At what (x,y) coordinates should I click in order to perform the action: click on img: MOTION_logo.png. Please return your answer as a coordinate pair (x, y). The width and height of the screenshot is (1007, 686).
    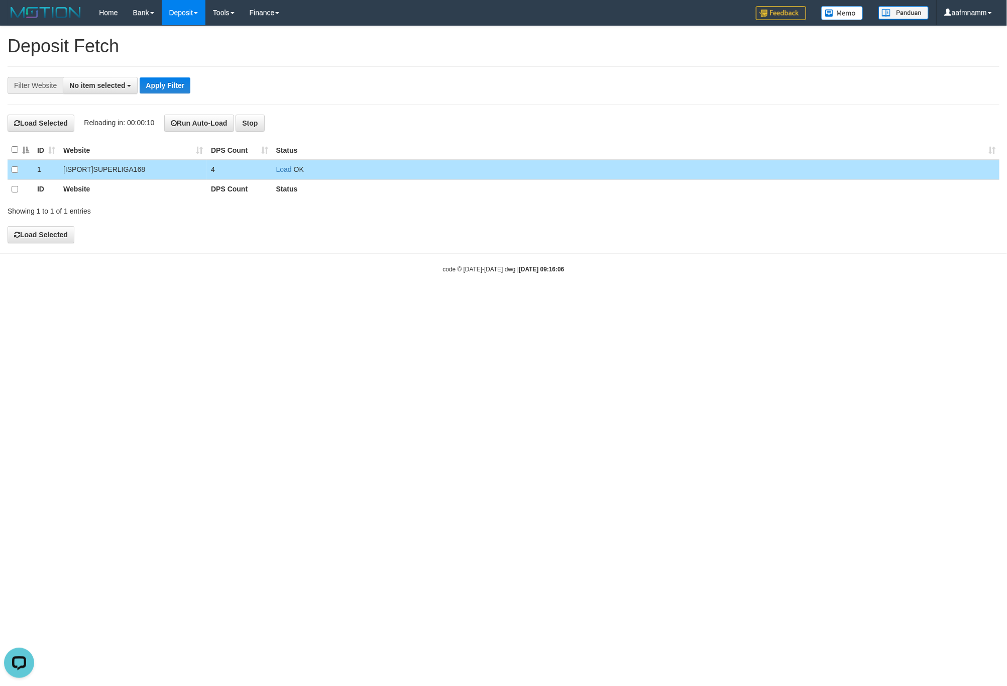
    Looking at the image, I should click on (46, 13).